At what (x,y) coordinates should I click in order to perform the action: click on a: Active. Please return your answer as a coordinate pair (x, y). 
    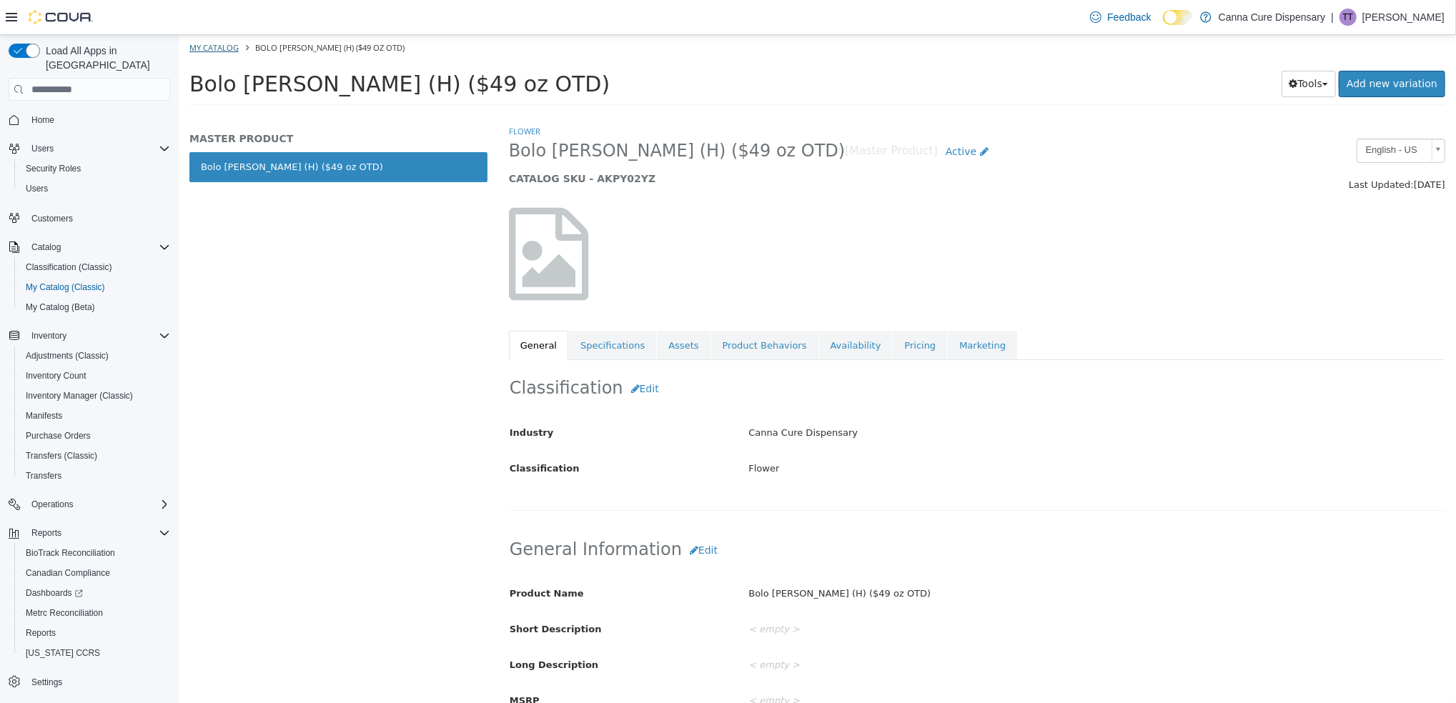
    Looking at the image, I should click on (788, 117).